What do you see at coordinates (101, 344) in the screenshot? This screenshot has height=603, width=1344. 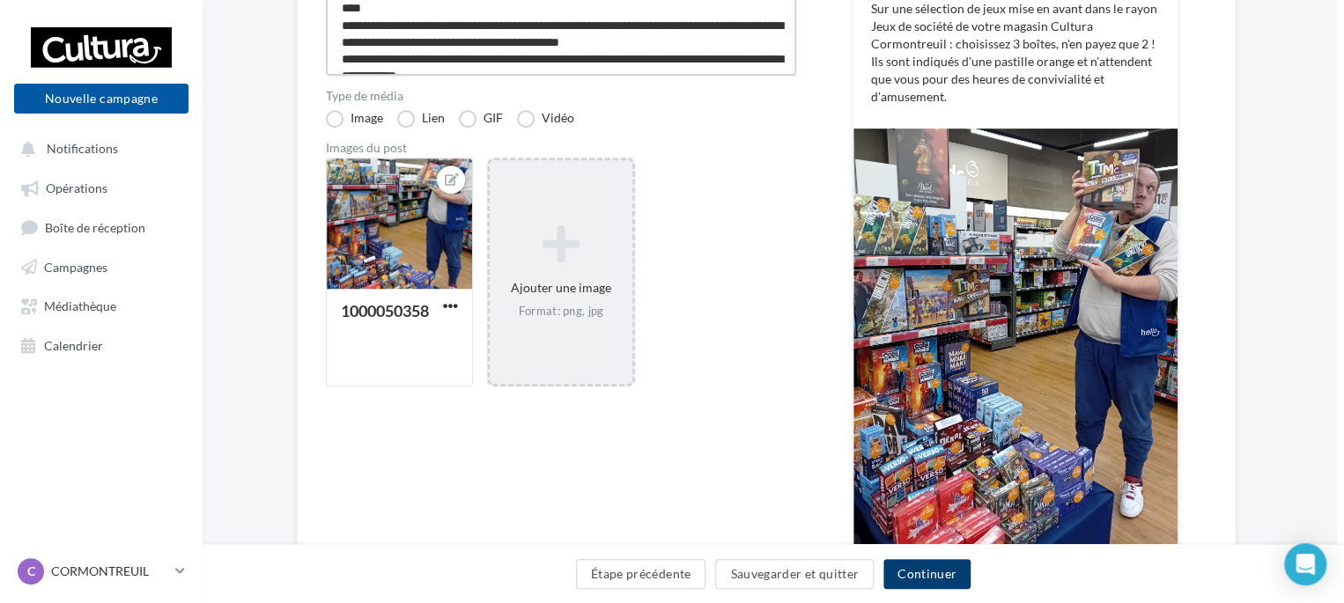 I see `a: Calendrier` at bounding box center [101, 344].